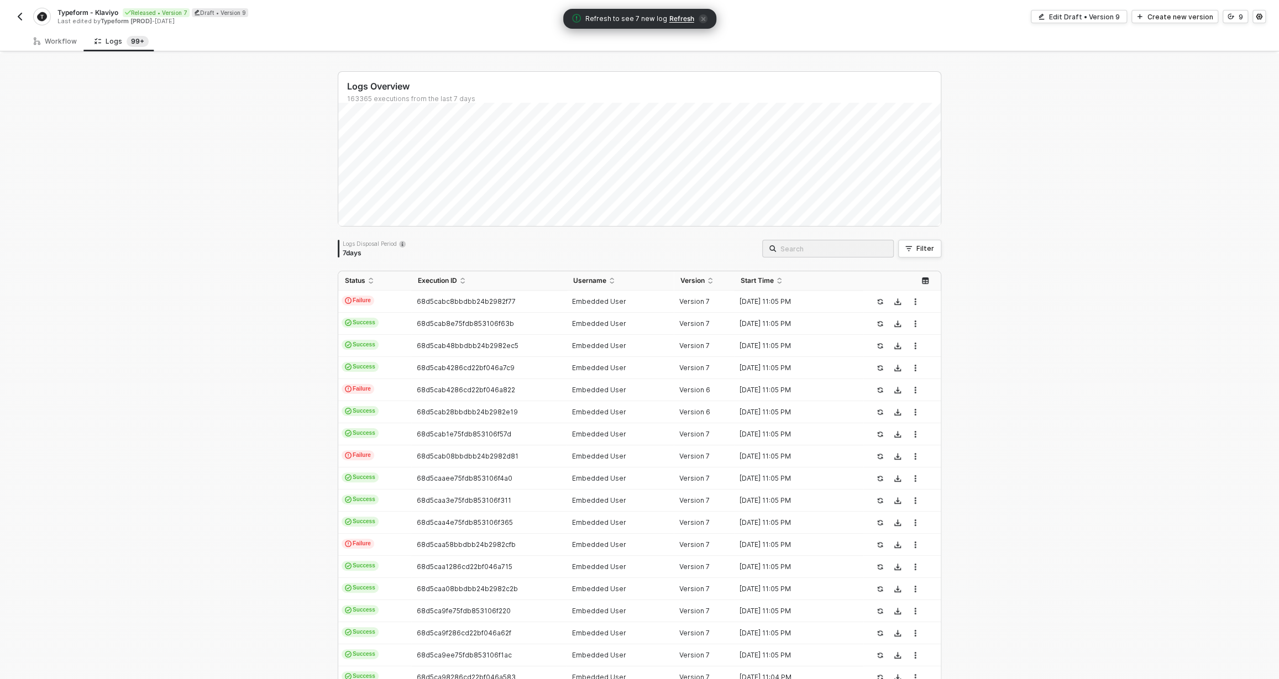  What do you see at coordinates (467, 345) in the screenshot?
I see `span: 68d5cab48bbdbb24b2982ec5` at bounding box center [467, 345].